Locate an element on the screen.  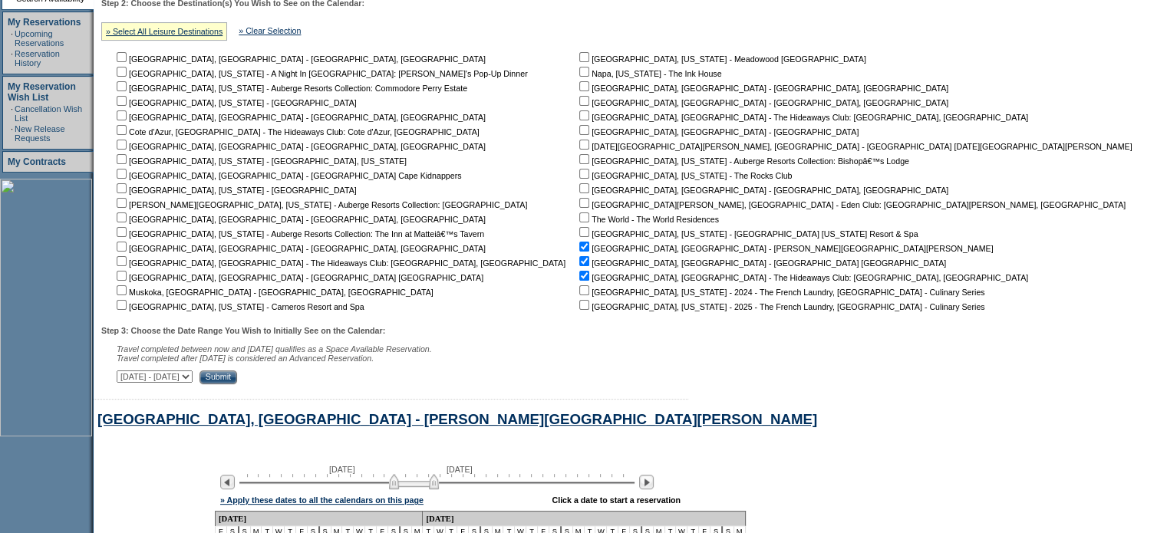
img: Previous is located at coordinates (227, 482).